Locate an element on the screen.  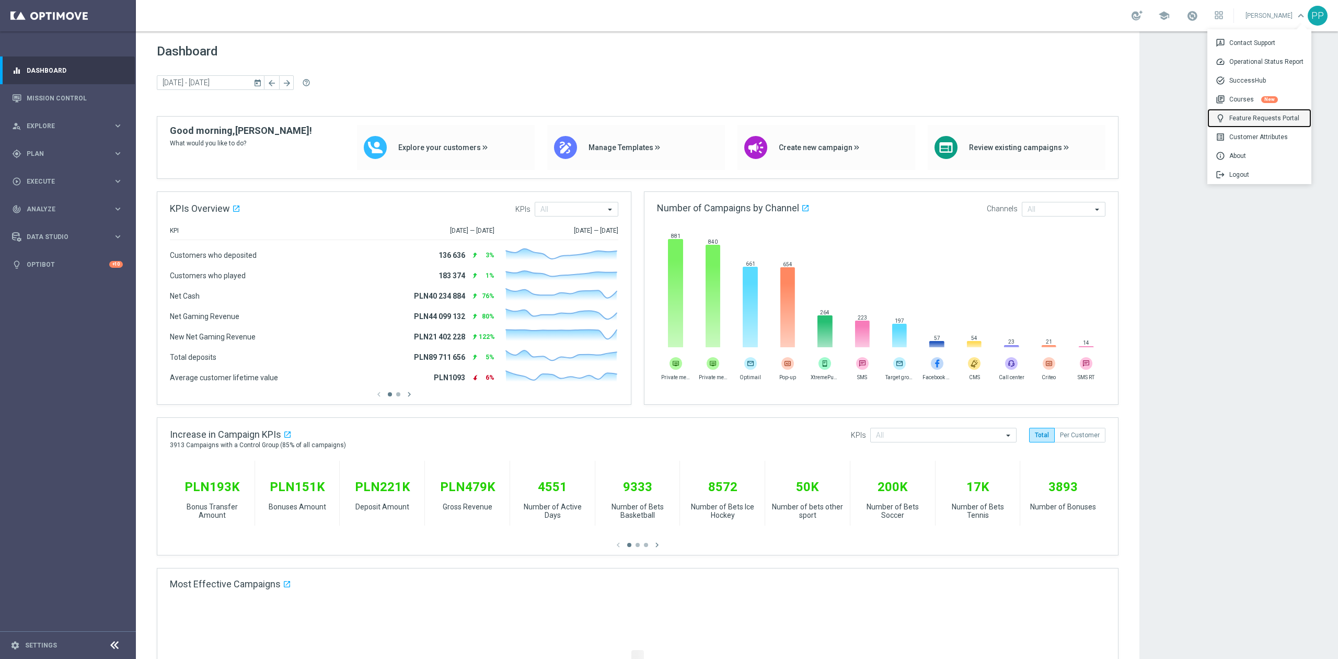
button: track_changes Analyze keyboard_arrow_right is located at coordinates (67, 209).